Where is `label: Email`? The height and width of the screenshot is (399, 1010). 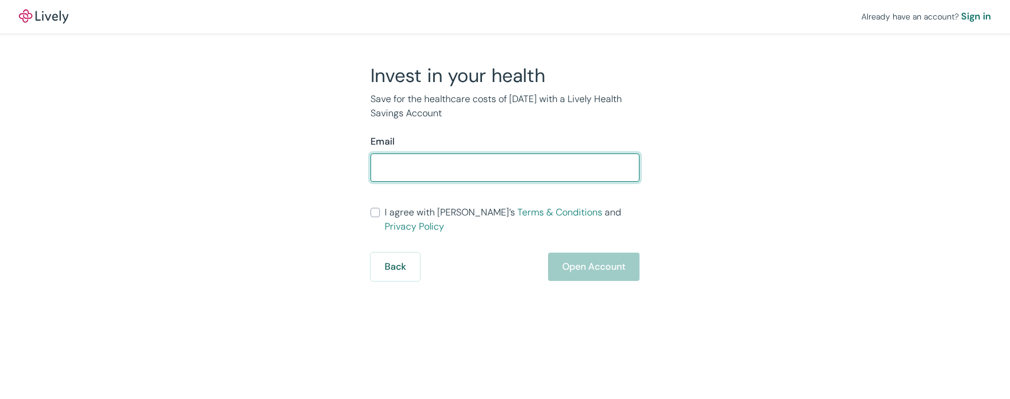 label: Email is located at coordinates (382, 142).